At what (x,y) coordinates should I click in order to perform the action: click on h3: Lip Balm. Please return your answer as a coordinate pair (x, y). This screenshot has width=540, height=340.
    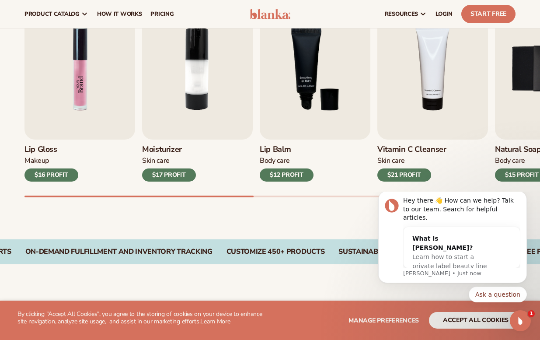
    Looking at the image, I should click on (286, 150).